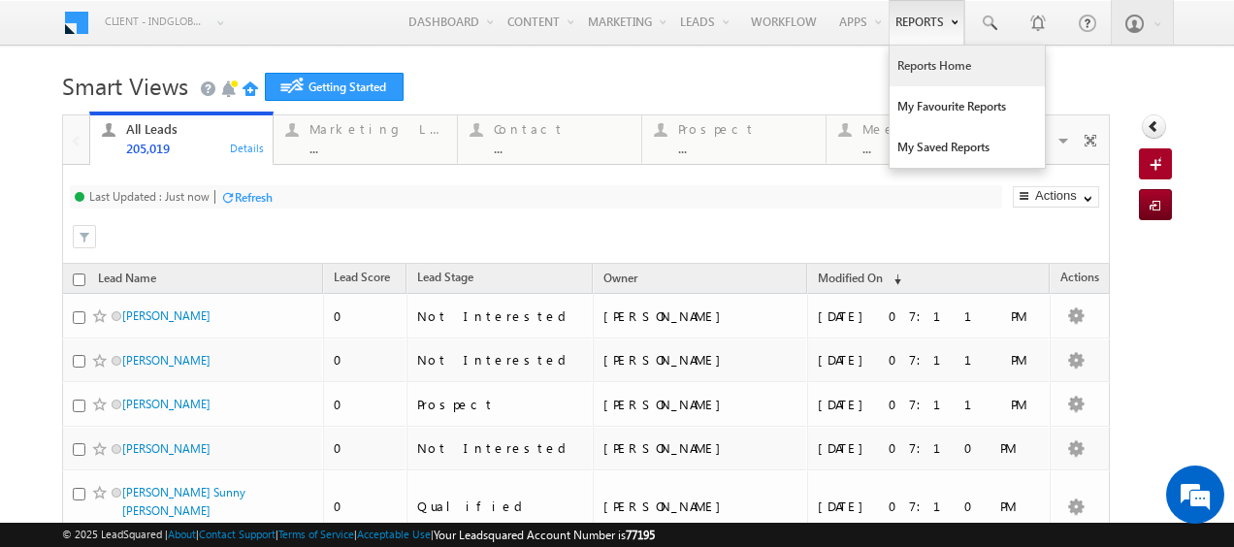 This screenshot has width=1234, height=547. Describe the element at coordinates (640, 534) in the screenshot. I see `span: 77195` at that location.